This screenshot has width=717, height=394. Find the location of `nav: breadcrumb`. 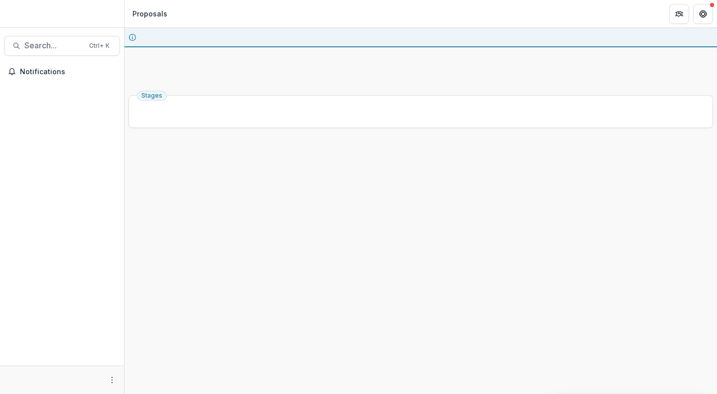

nav: breadcrumb is located at coordinates (150, 13).